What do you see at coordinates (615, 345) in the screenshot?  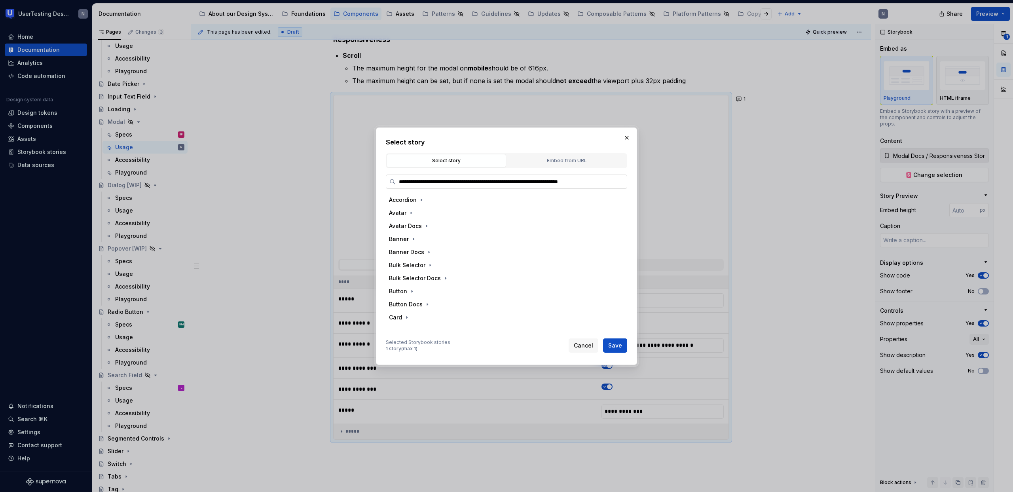 I see `span: Save` at bounding box center [615, 345].